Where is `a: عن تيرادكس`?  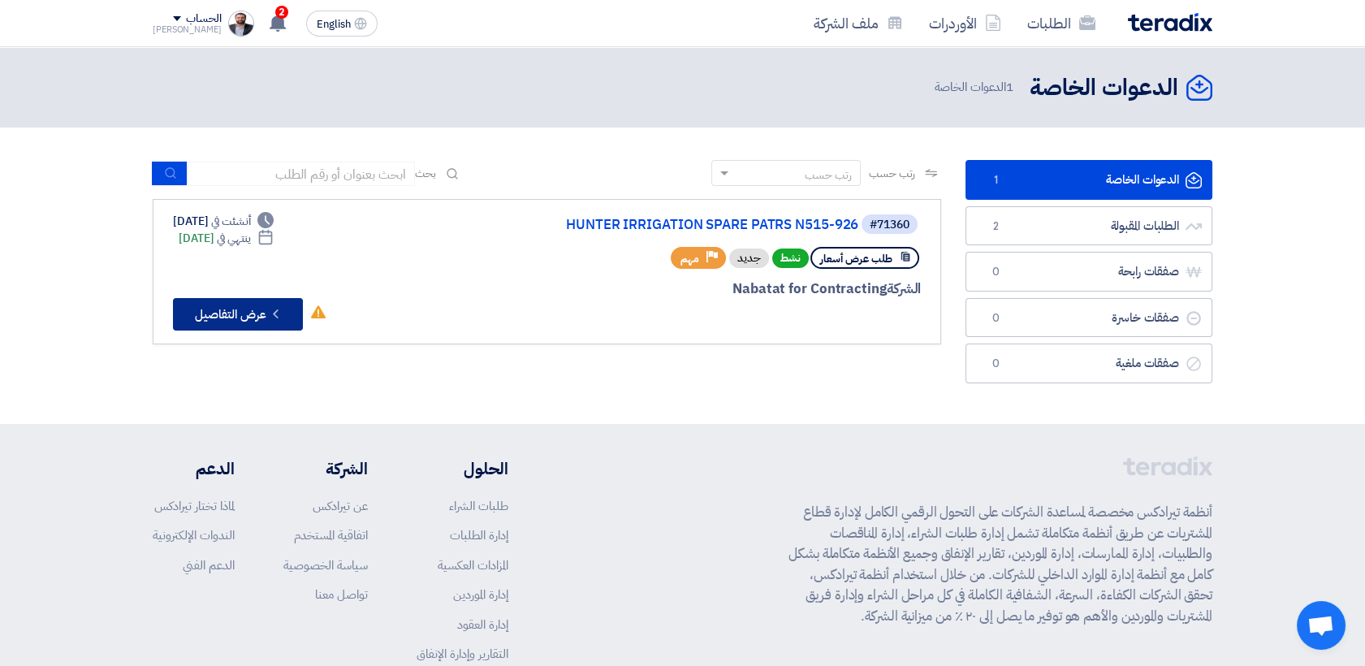
a: عن تيرادكس is located at coordinates (340, 506).